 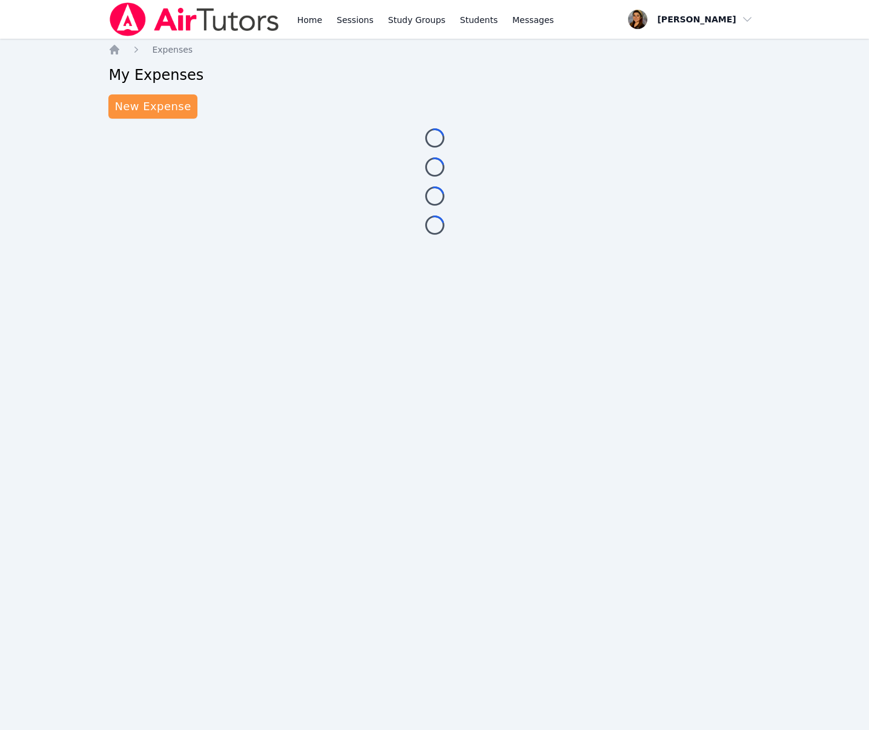 I want to click on nav: Breadcrumb, so click(x=434, y=50).